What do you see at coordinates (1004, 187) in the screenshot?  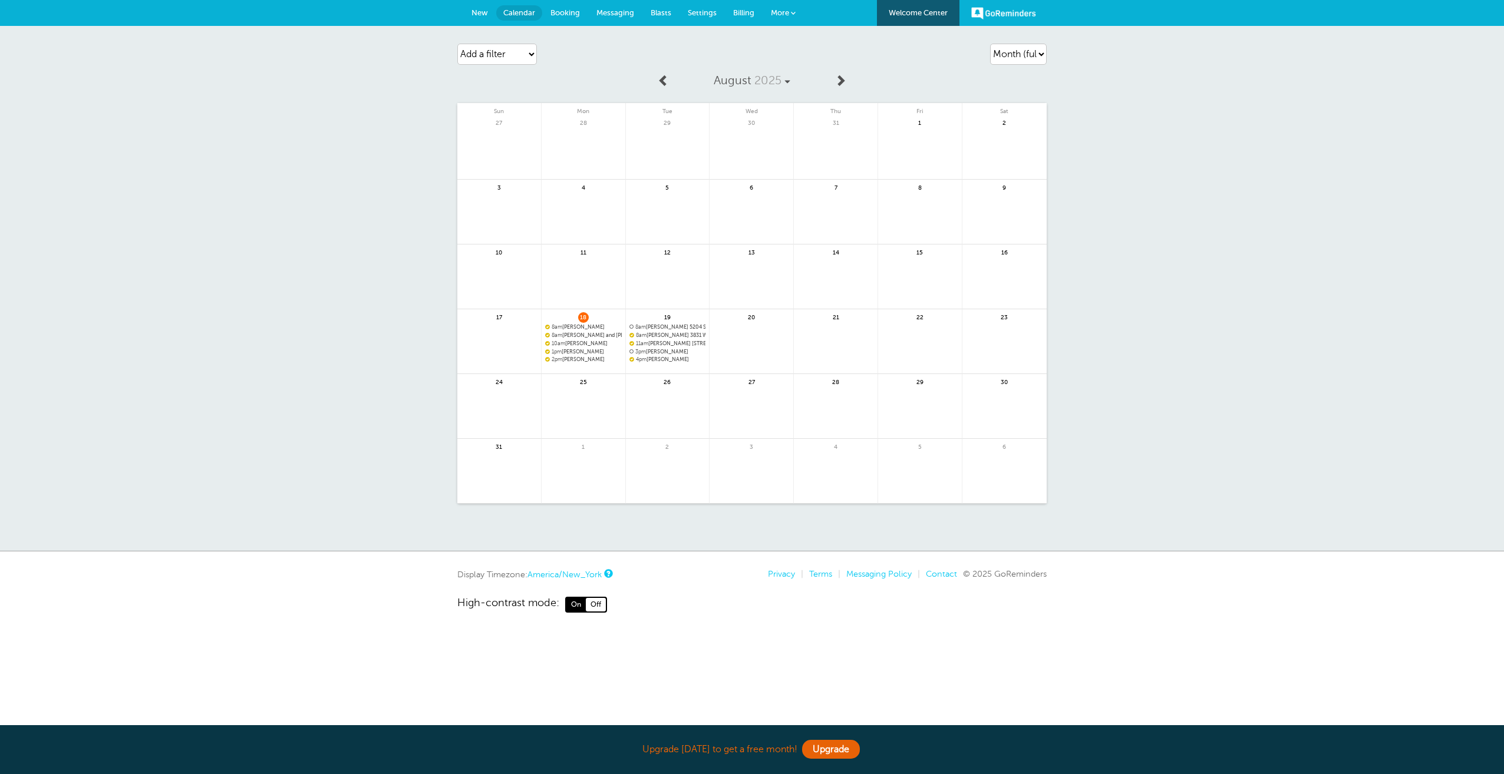 I see `span: 9` at bounding box center [1004, 187].